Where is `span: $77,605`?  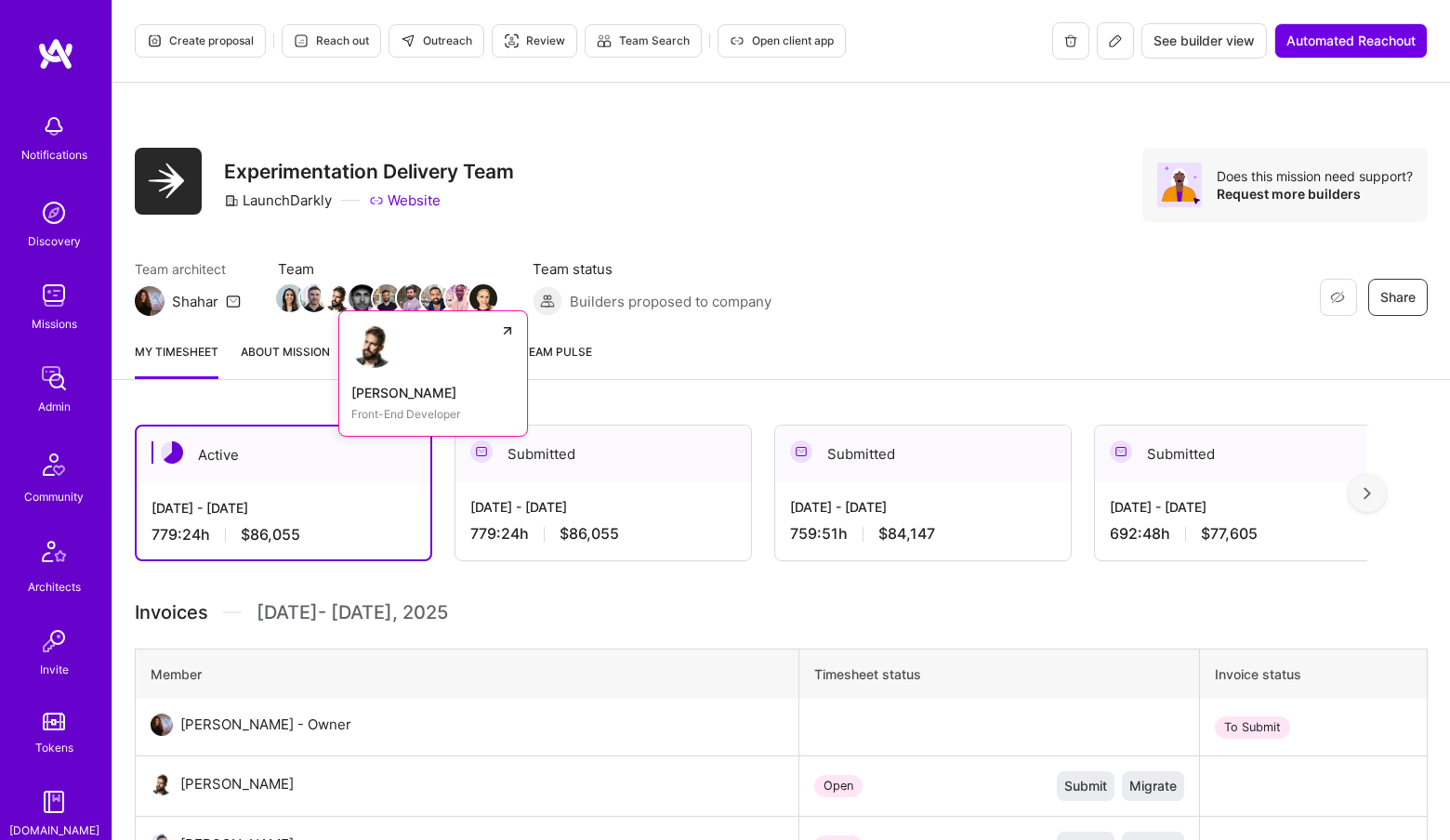 span: $77,605 is located at coordinates (1229, 533).